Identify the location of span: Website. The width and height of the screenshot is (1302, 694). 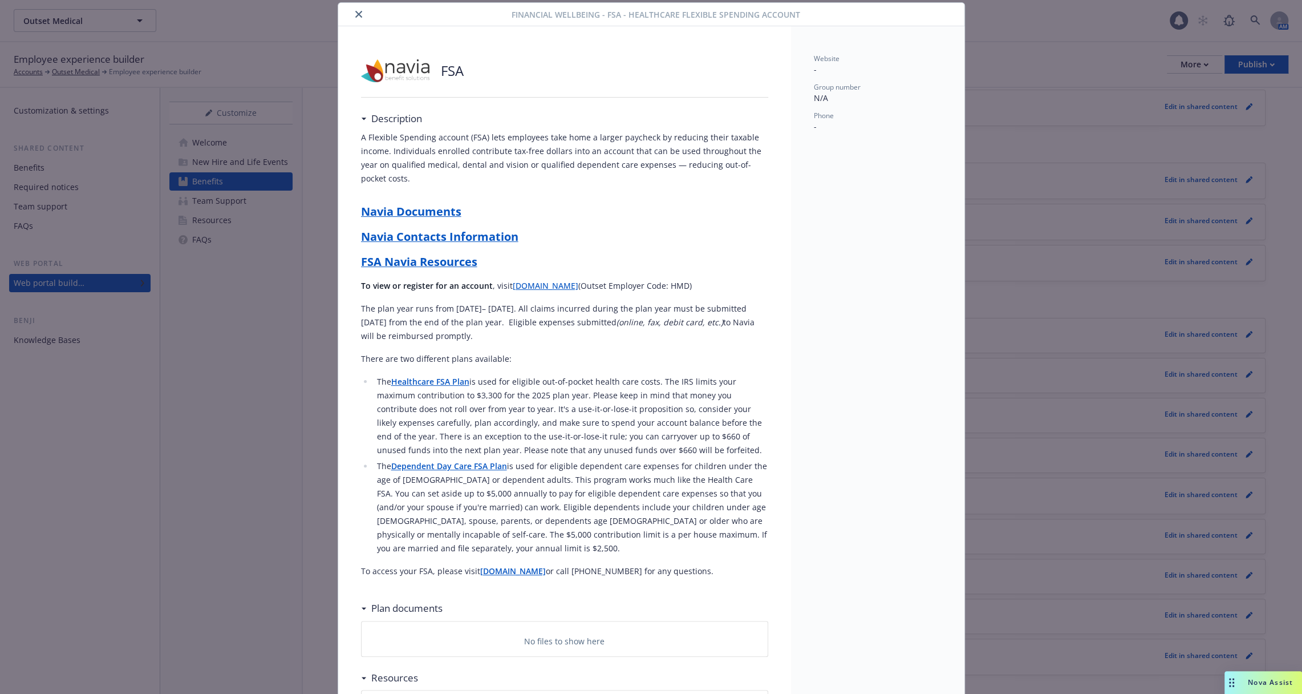
(827, 58).